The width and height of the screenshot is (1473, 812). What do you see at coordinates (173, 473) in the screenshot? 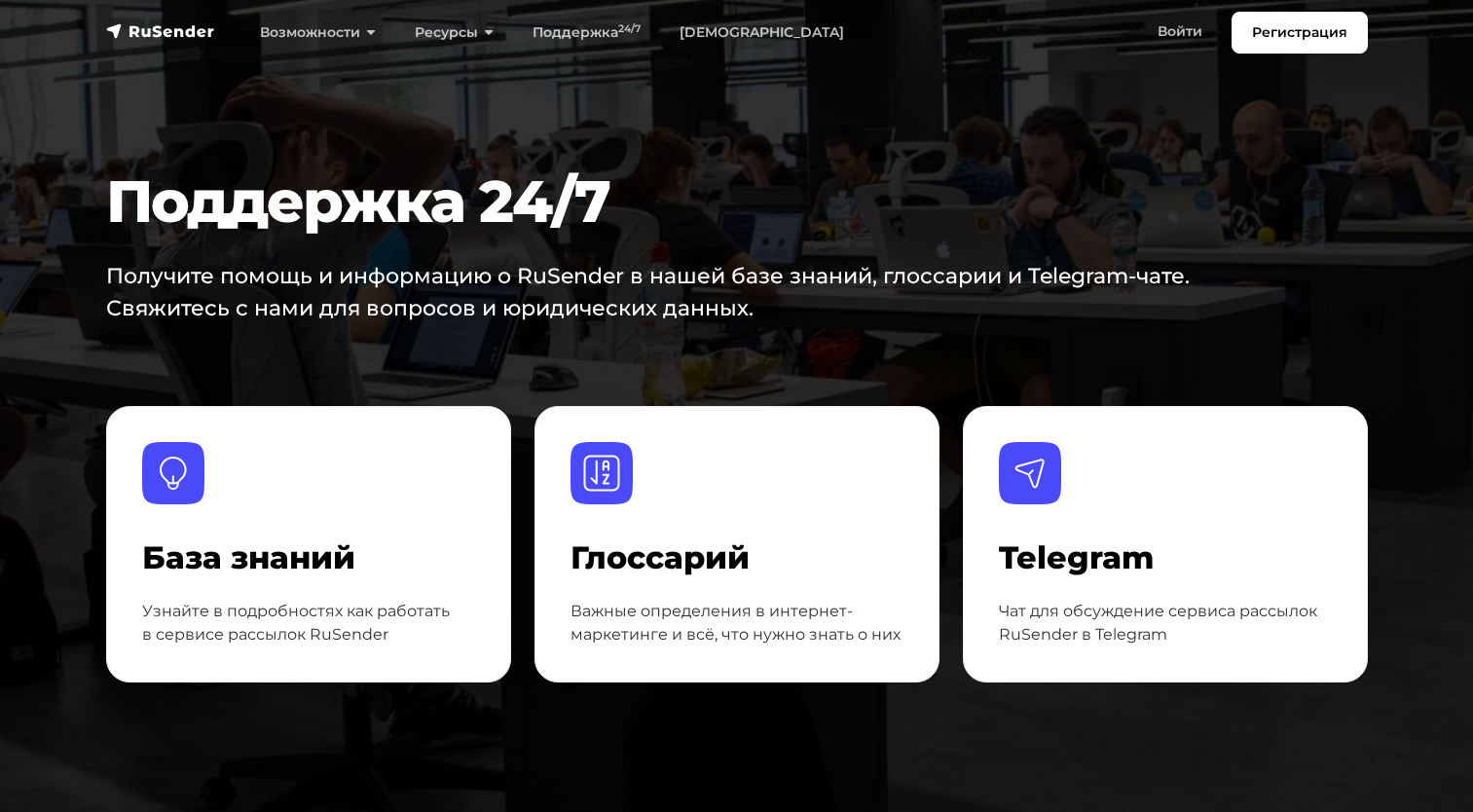
I see `img: База знаний` at bounding box center [173, 473].